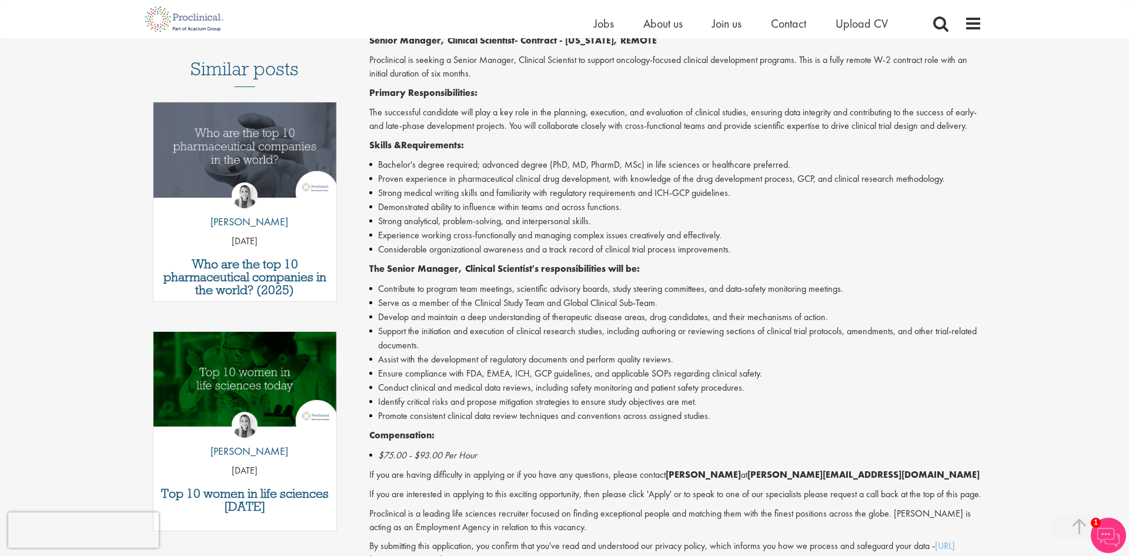 The width and height of the screenshot is (1129, 556). Describe the element at coordinates (676, 193) in the screenshot. I see `li: Strong medical writing skills and familiarity with regulatory requirements and ICH-GCP guidelines.` at that location.